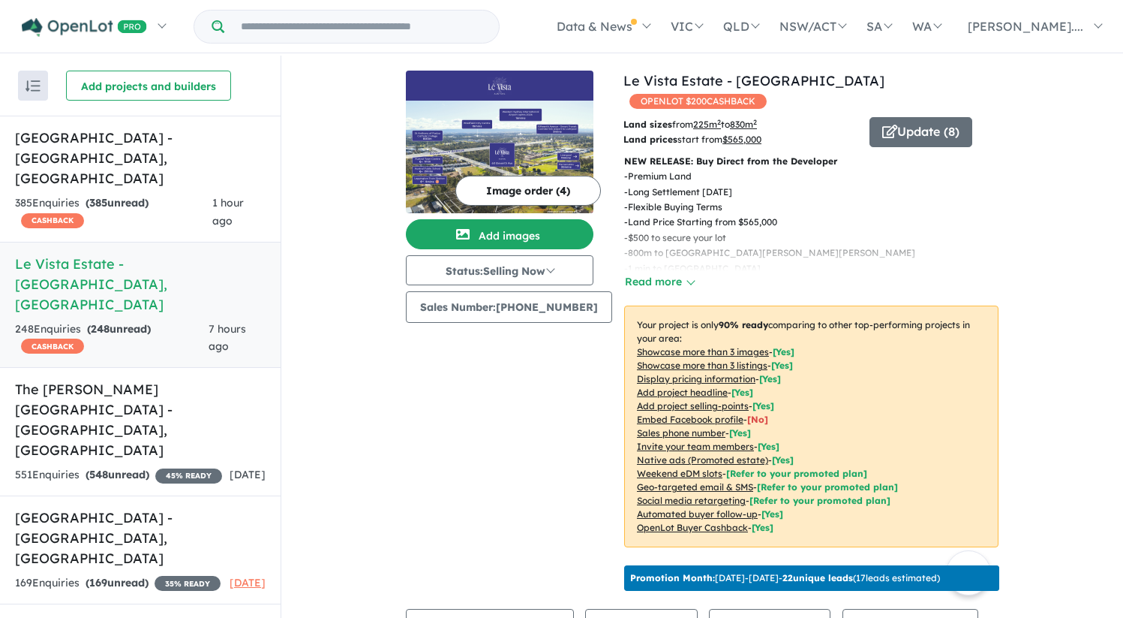 This screenshot has width=1123, height=618. What do you see at coordinates (500, 142) in the screenshot?
I see `a: Le Vista Estate - Austral LogoLe Vista Estate - Austral` at bounding box center [500, 142].